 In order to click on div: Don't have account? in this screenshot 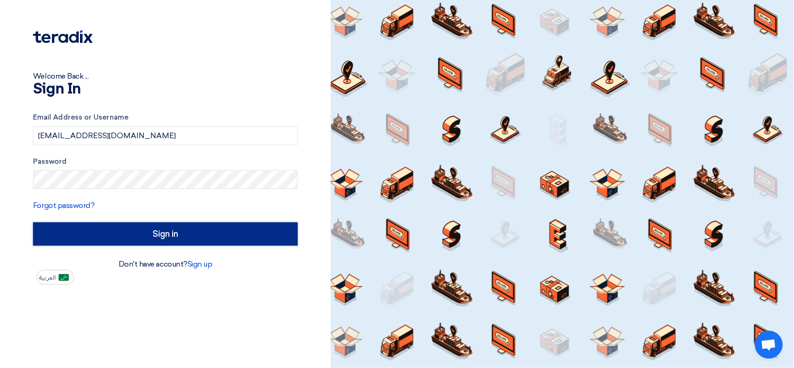, I will do `click(165, 264)`.